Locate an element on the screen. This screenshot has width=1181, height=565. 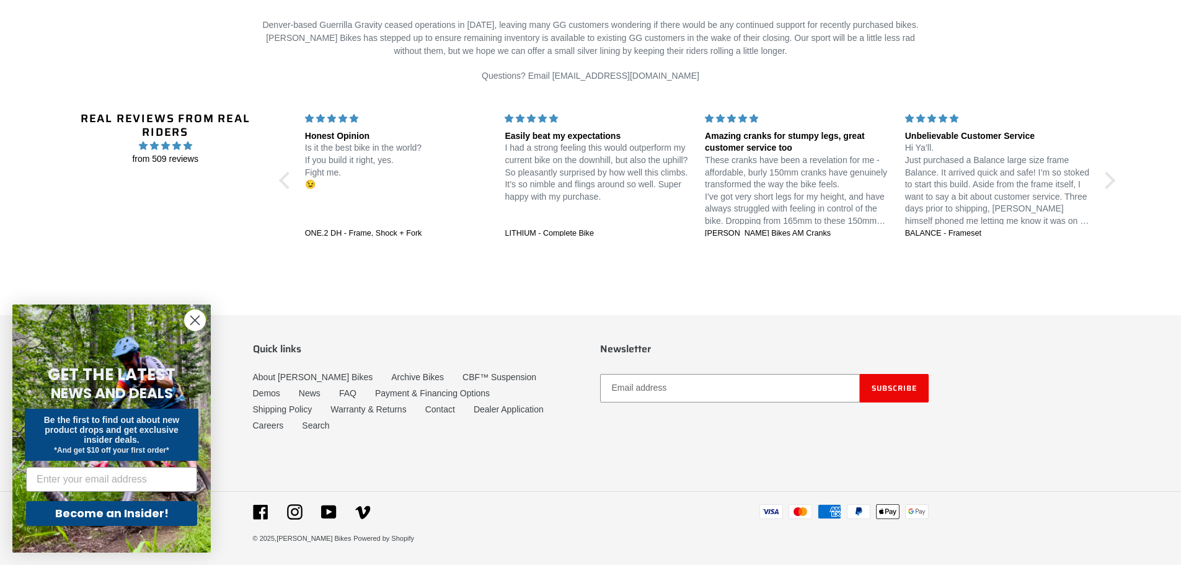
a: BALANCE - Frameset is located at coordinates (997, 234).